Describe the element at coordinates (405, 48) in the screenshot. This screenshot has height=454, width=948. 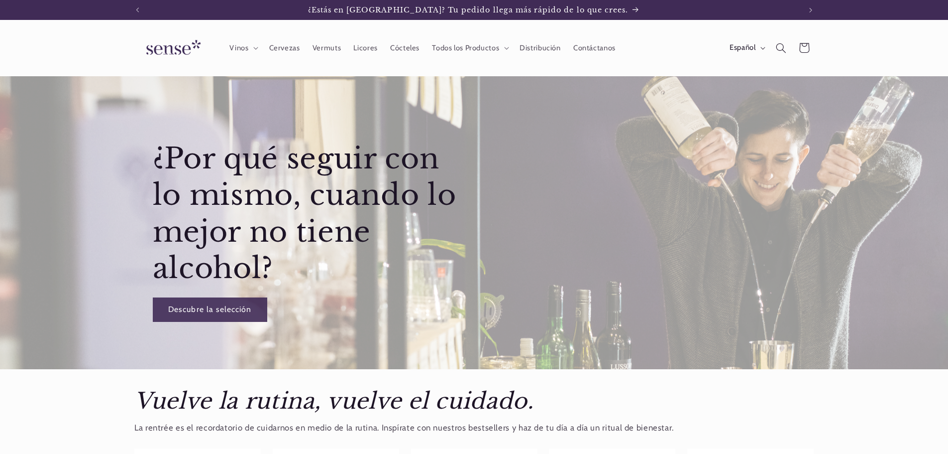
I see `a: Cócteles` at that location.